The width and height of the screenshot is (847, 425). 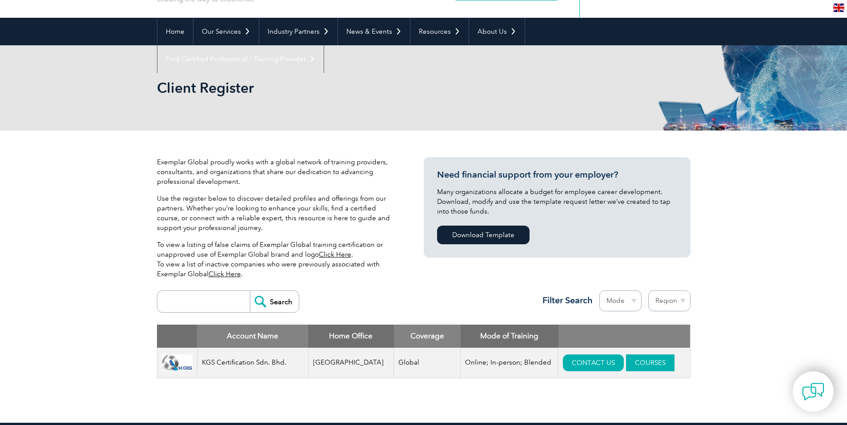 I want to click on a: Our Services, so click(x=226, y=32).